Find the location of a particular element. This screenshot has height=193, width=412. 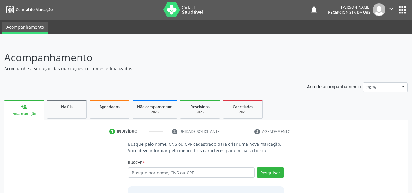

img: img is located at coordinates (379, 10).